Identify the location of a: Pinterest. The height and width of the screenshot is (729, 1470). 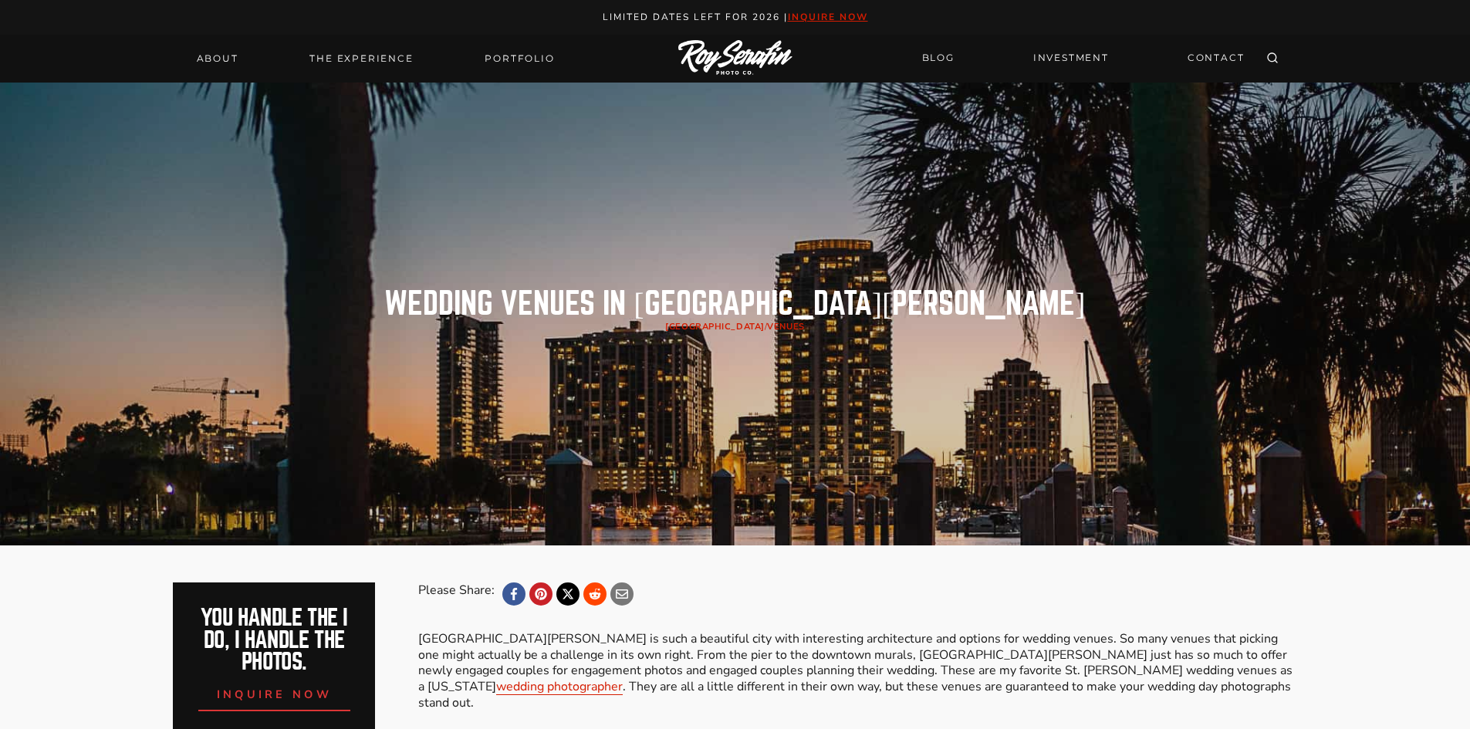
(541, 594).